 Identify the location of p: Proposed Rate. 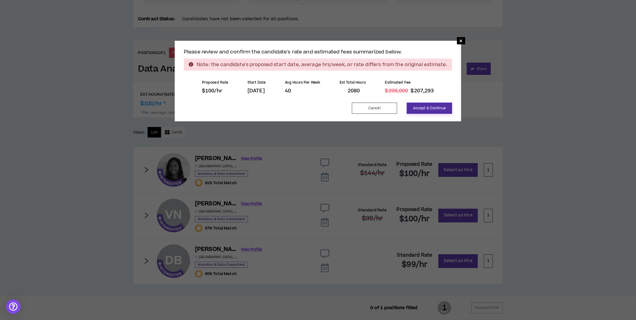
(215, 83).